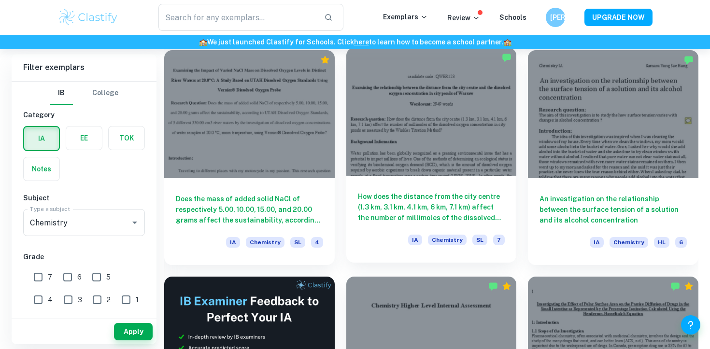 The image size is (710, 349). What do you see at coordinates (137, 300) in the screenshot?
I see `span: 1` at bounding box center [137, 300].